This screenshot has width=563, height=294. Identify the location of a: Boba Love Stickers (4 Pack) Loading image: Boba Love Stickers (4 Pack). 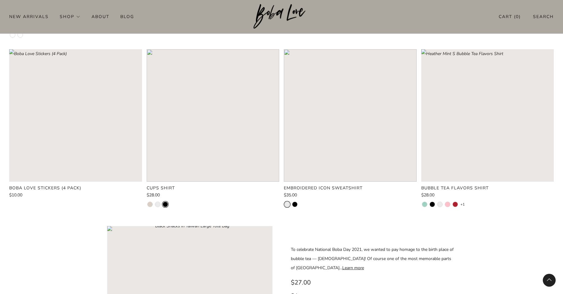
(76, 116).